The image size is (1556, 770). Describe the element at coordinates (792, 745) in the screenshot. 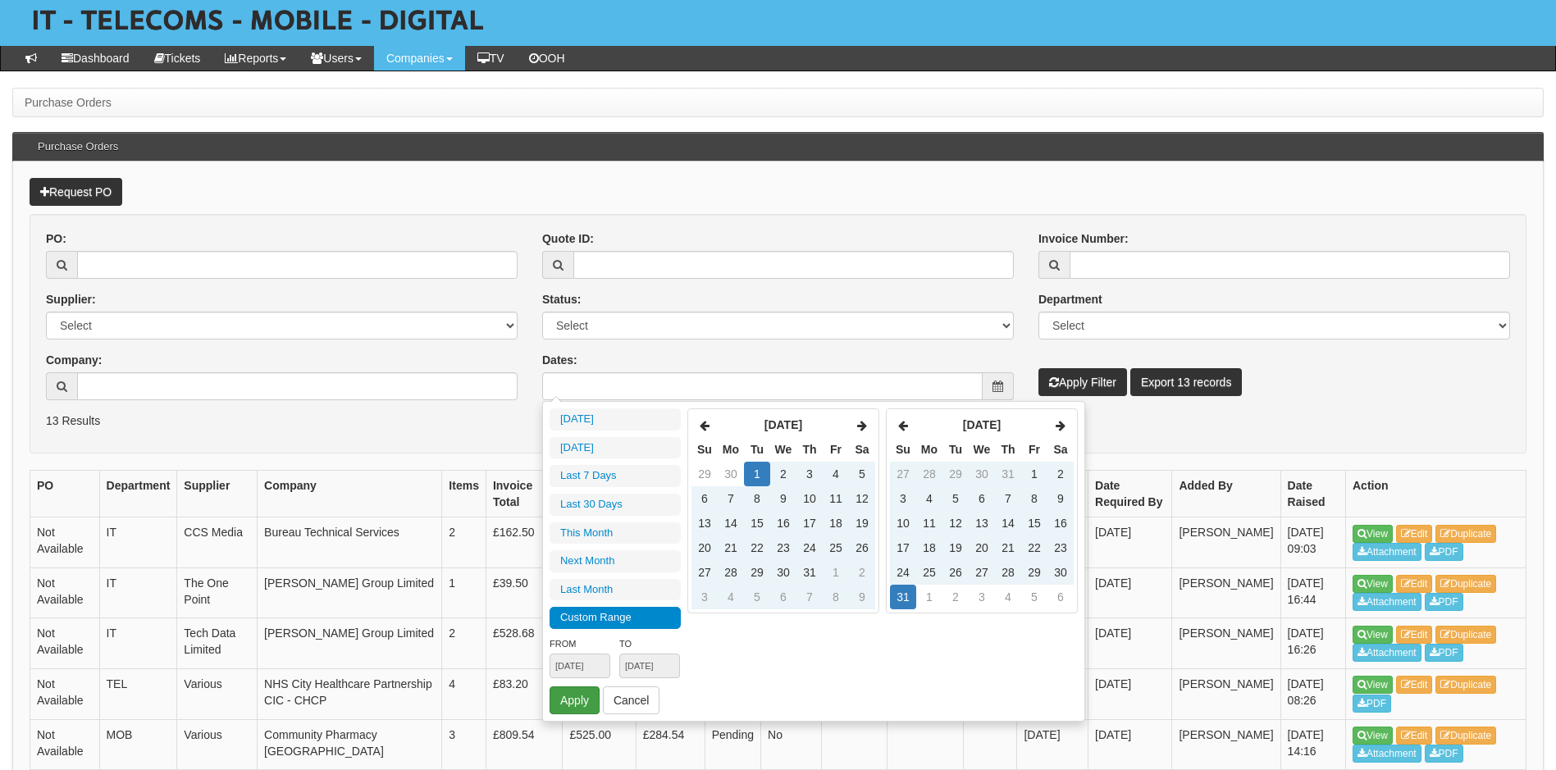

I see `td: No` at that location.